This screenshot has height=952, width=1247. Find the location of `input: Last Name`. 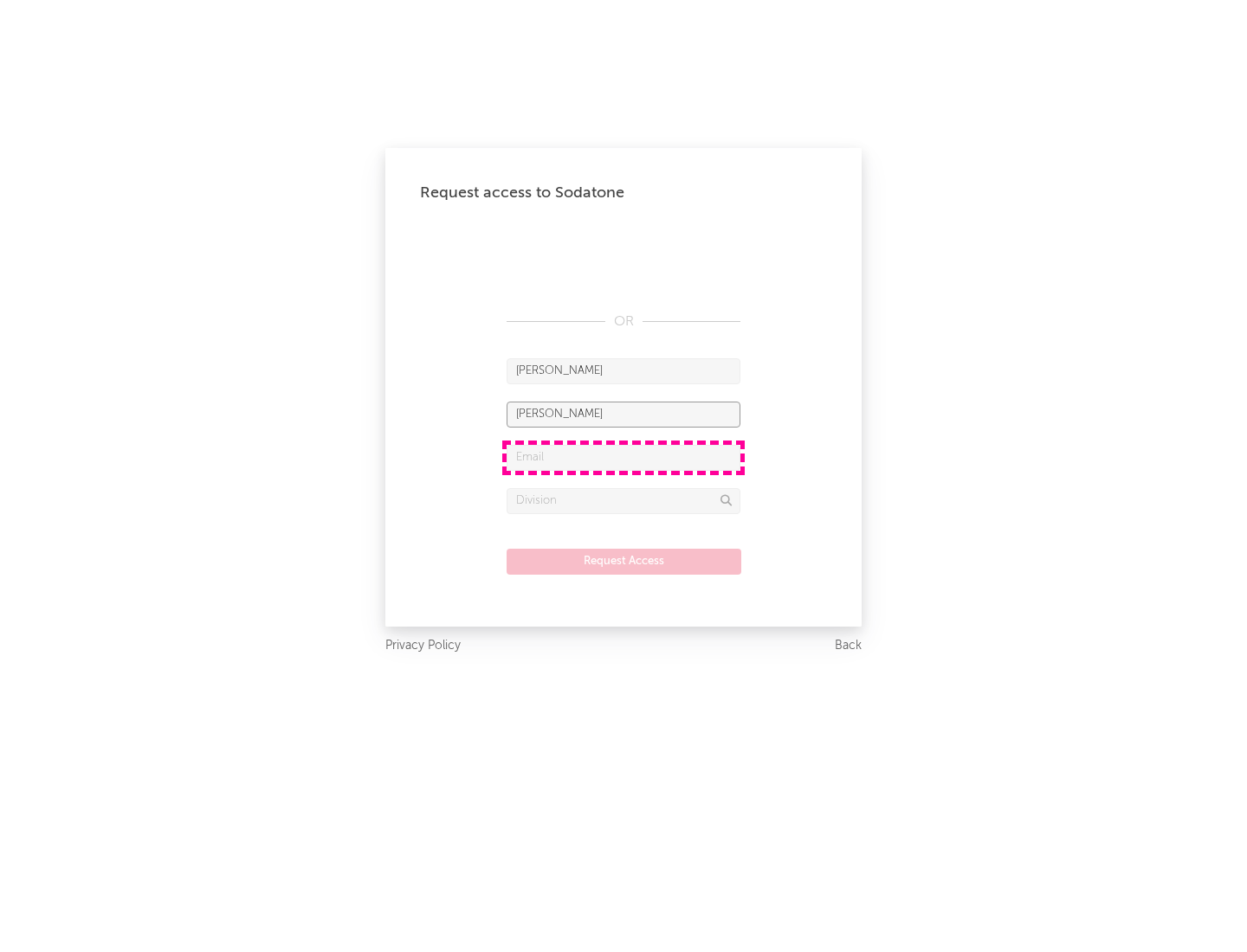

input: Last Name is located at coordinates (624, 414).